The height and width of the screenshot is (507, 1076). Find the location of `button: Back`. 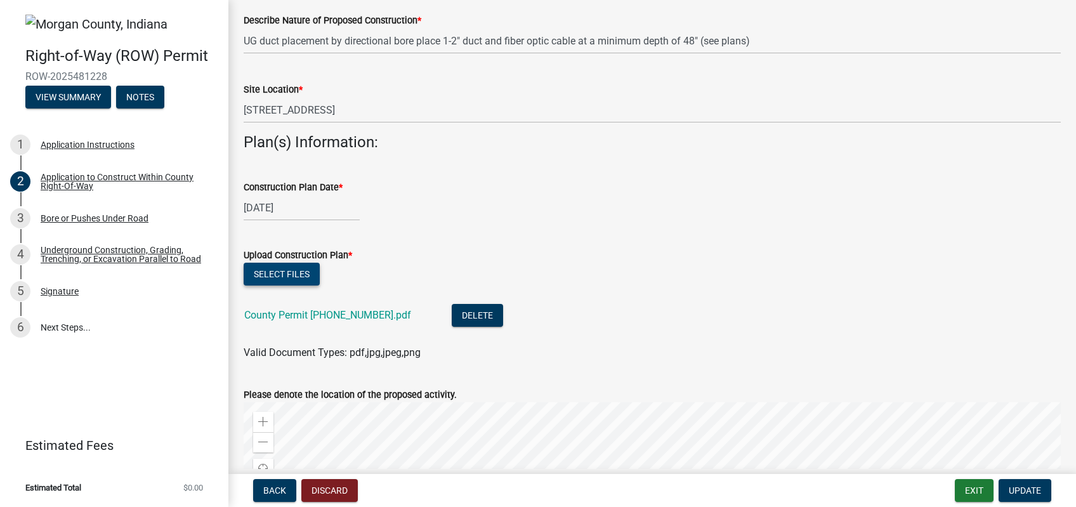

button: Back is located at coordinates (275, 490).